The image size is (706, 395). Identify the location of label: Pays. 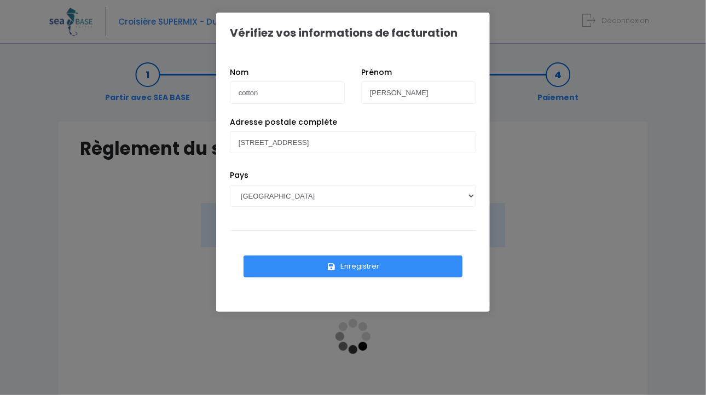
(239, 175).